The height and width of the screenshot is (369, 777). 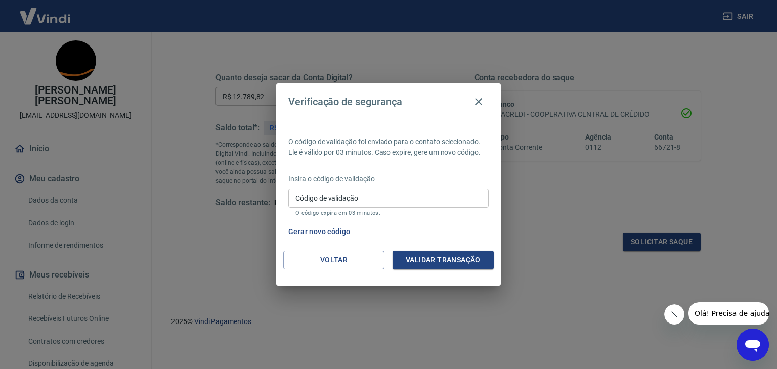 What do you see at coordinates (389, 179) in the screenshot?
I see `p: Insira o código de validação` at bounding box center [389, 179].